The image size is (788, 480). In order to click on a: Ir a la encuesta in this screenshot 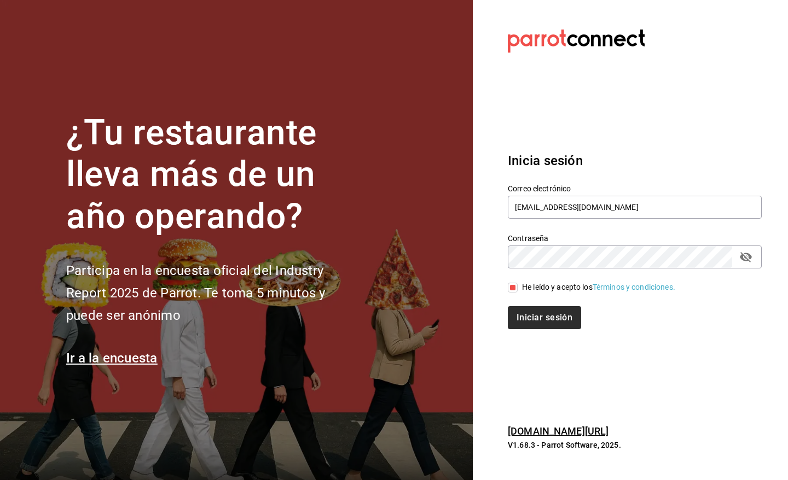, I will do `click(112, 358)`.